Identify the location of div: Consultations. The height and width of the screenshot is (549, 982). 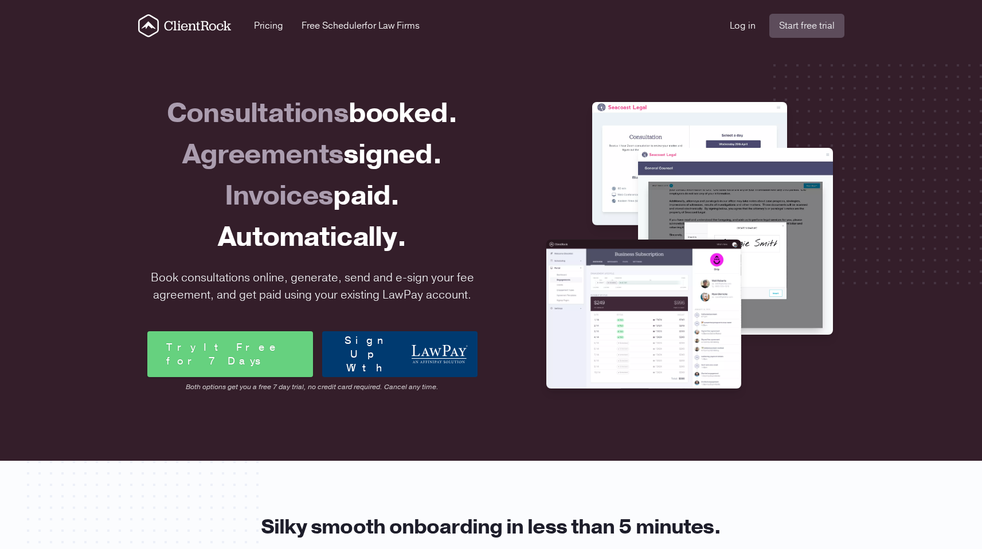
(312, 113).